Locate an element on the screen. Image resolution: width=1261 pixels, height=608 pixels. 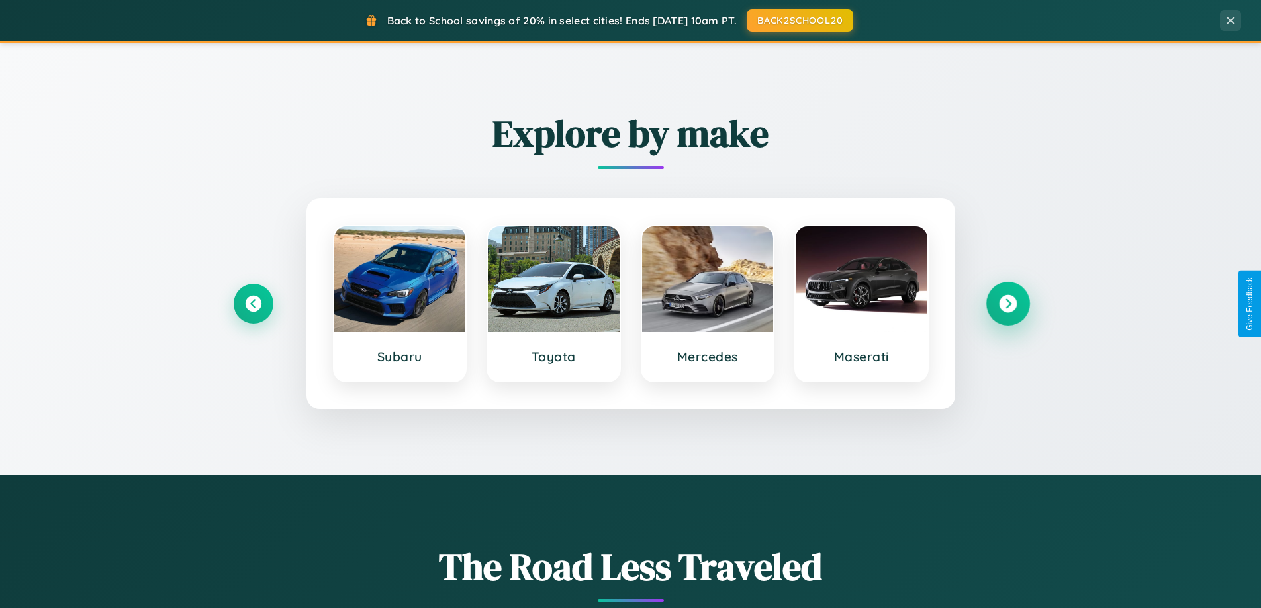
h1: The Road Less Traveled is located at coordinates (631, 567).